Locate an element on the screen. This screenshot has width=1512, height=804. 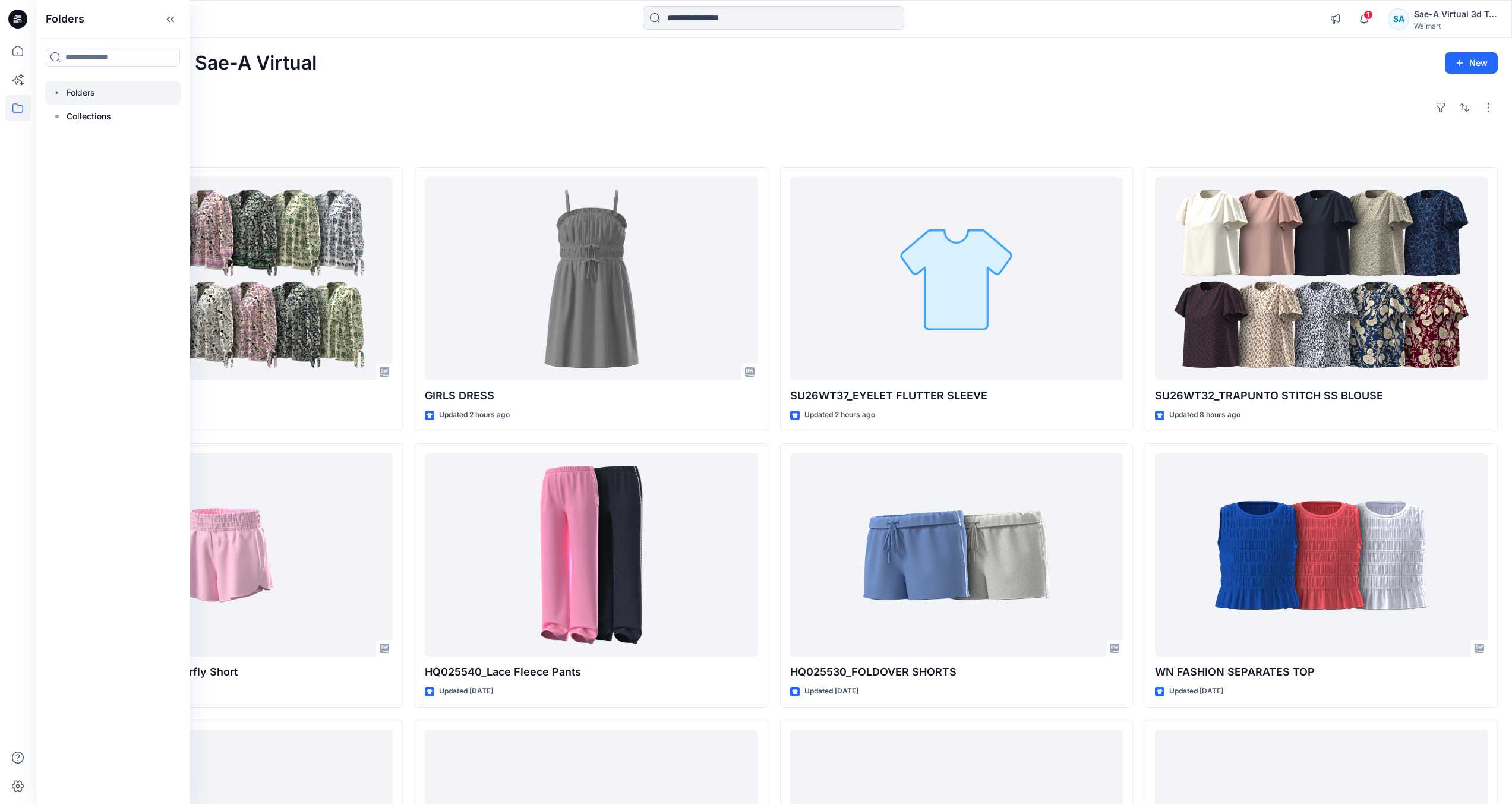
p: HQ025530_FOLDOVER SHORTS is located at coordinates (956, 673).